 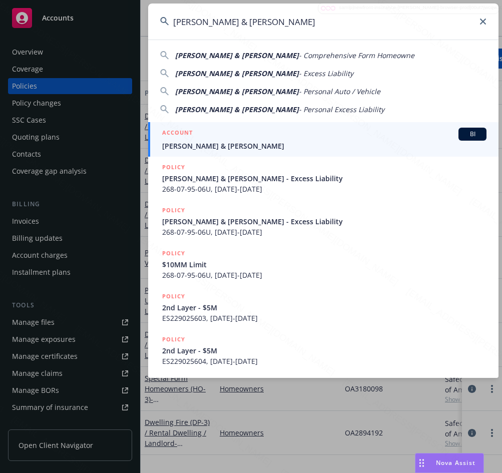 What do you see at coordinates (324, 264) in the screenshot?
I see `span: $10MM Limit` at bounding box center [324, 264].